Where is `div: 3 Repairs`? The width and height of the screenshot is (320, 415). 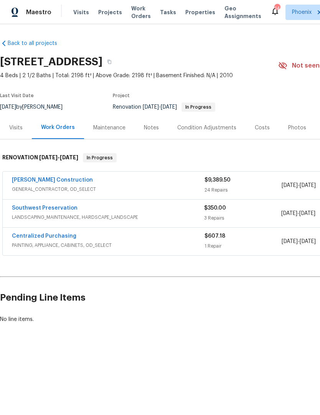 div: 3 Repairs is located at coordinates (243, 218).